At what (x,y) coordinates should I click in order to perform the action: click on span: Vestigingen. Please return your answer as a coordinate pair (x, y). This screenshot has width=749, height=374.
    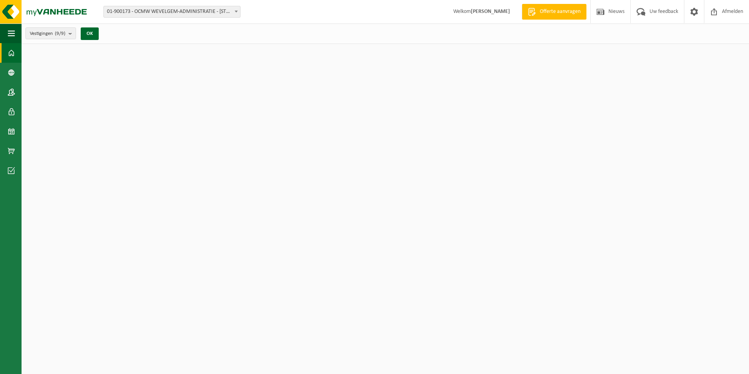
    Looking at the image, I should click on (47, 34).